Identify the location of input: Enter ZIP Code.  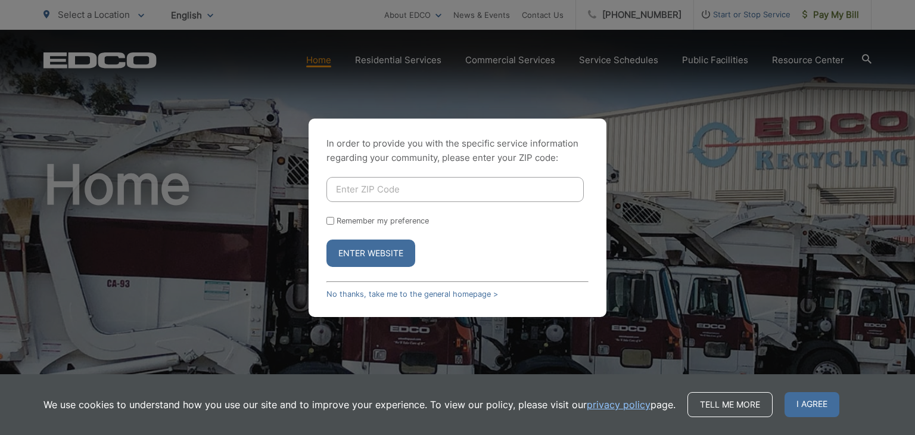
(455, 189).